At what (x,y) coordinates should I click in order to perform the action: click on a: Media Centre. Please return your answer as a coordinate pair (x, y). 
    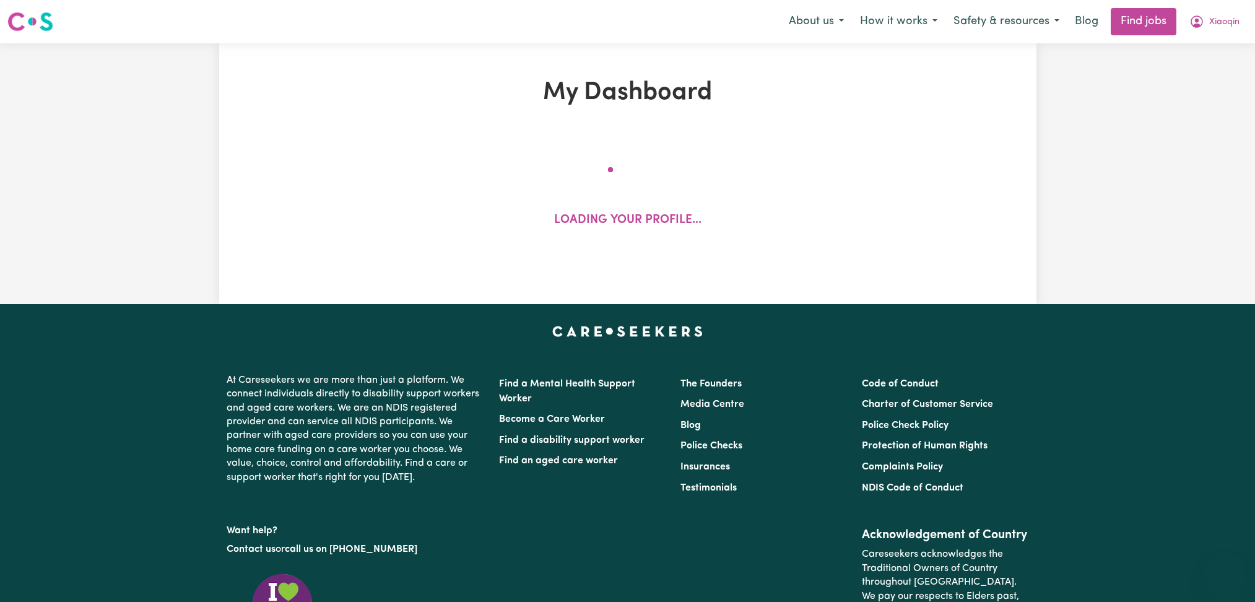
    Looking at the image, I should click on (712, 404).